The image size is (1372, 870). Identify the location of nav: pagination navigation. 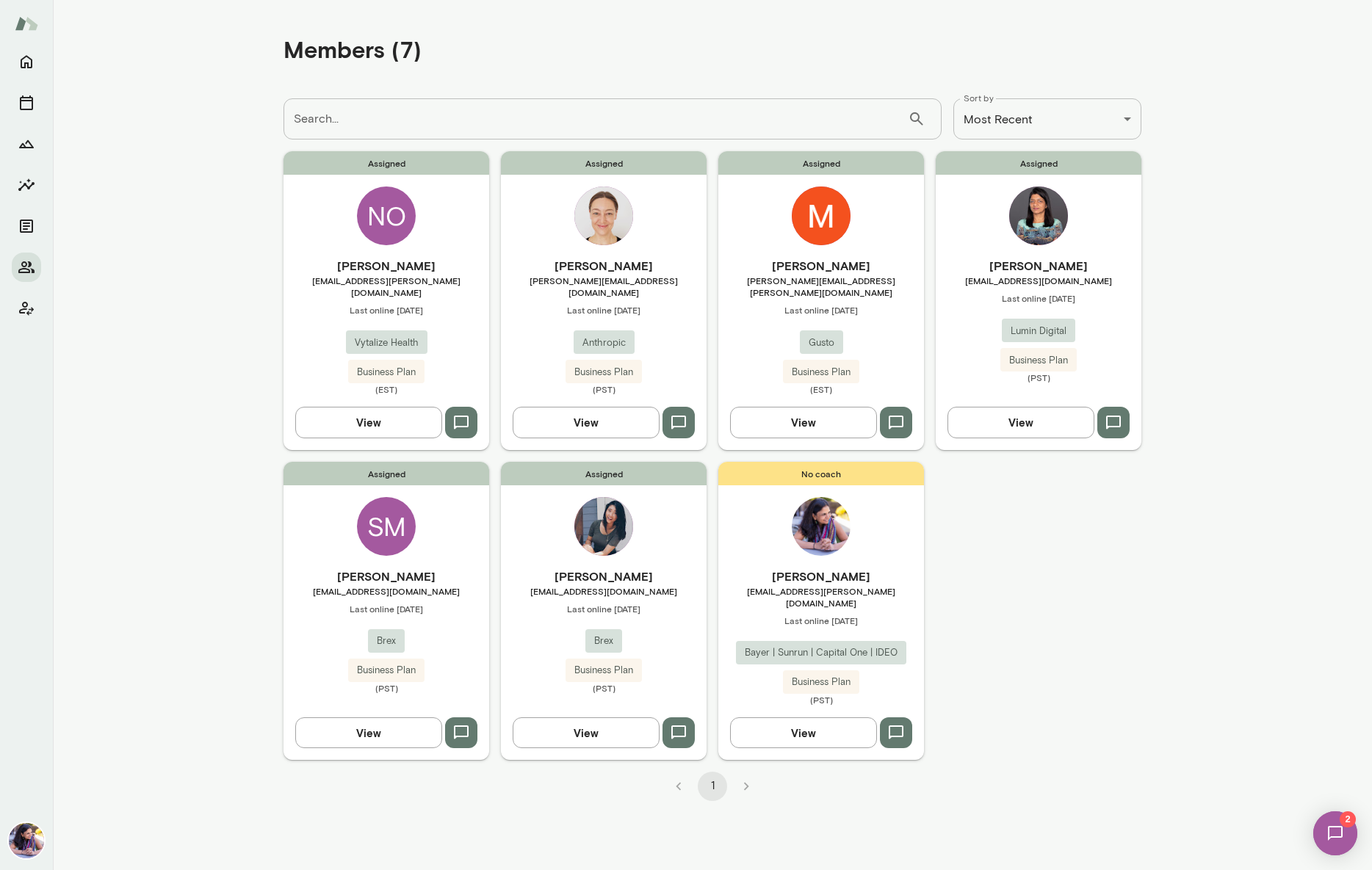
(712, 786).